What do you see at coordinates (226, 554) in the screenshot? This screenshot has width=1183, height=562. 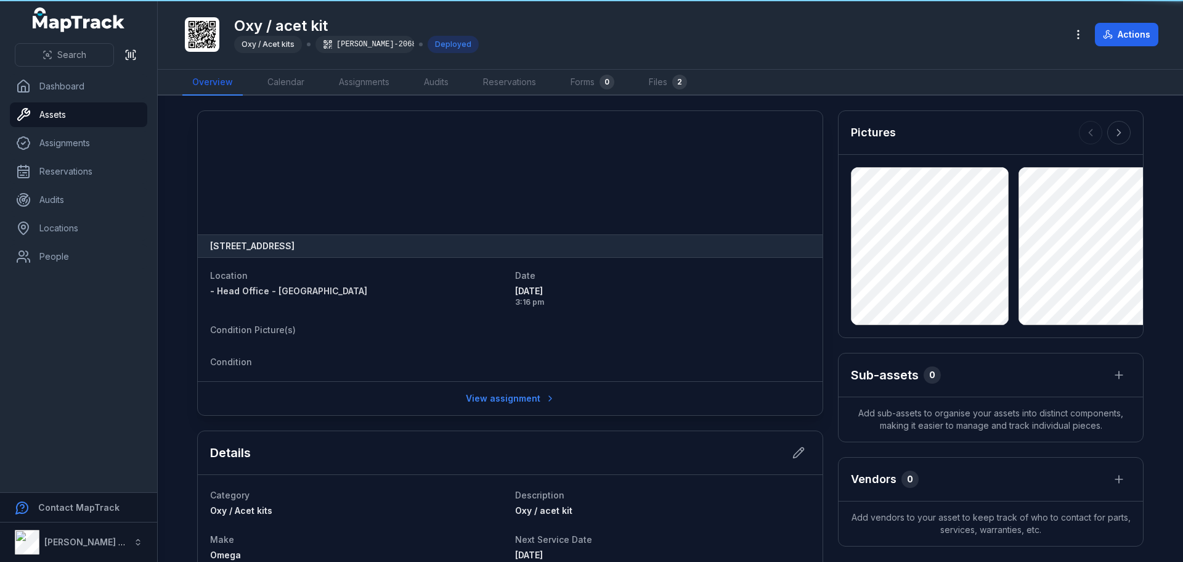 I see `span: Omega` at bounding box center [226, 554].